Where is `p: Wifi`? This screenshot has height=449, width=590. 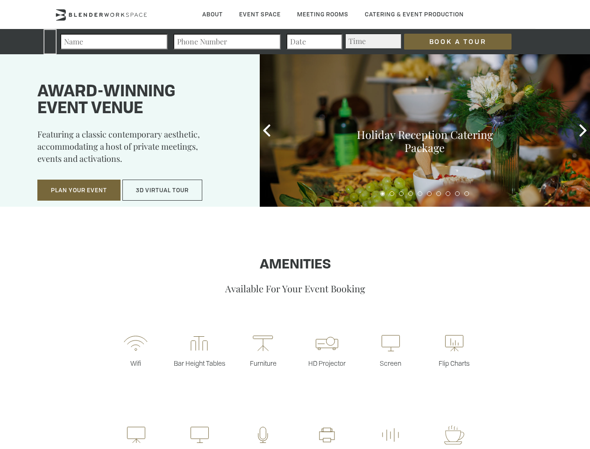
p: Wifi is located at coordinates (136, 363).